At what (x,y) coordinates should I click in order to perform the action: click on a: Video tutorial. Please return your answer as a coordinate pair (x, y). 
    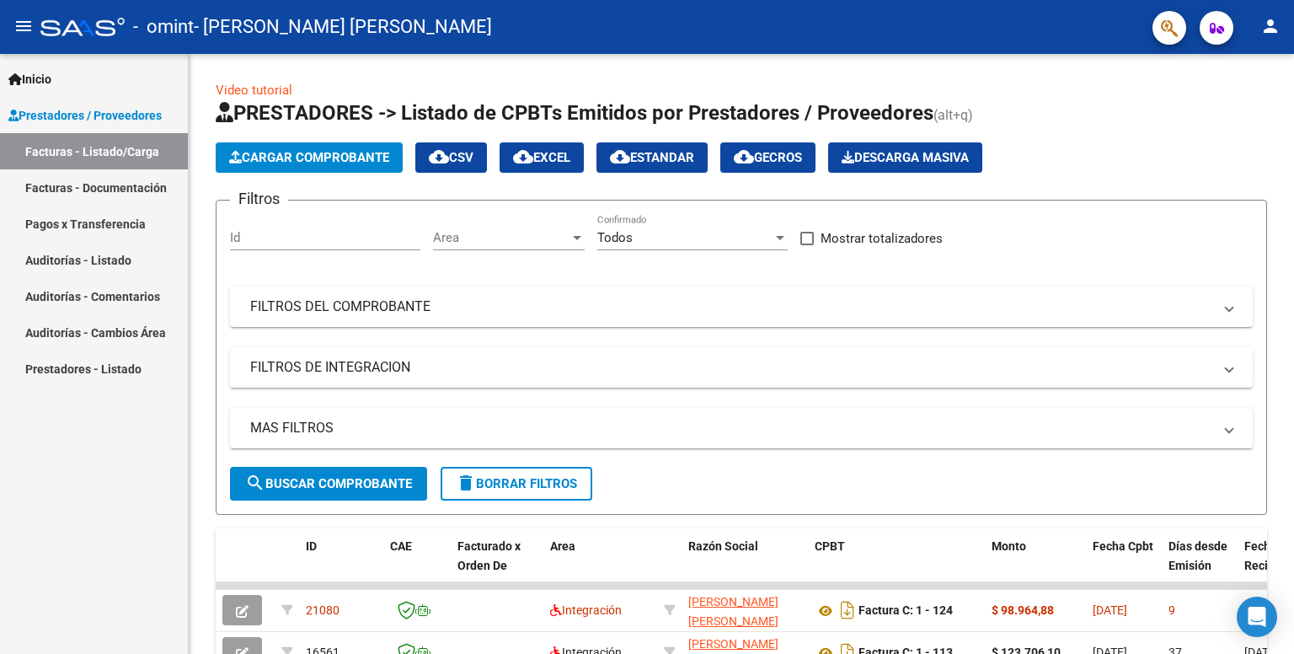
    Looking at the image, I should click on (254, 90).